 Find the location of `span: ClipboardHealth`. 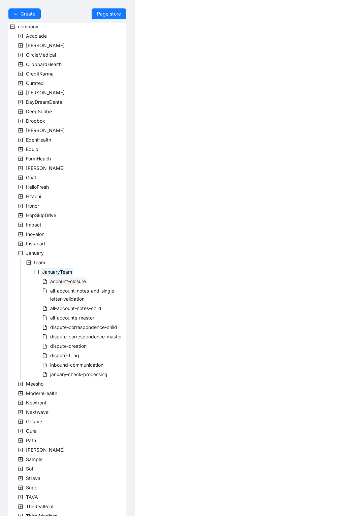

span: ClipboardHealth is located at coordinates (44, 64).